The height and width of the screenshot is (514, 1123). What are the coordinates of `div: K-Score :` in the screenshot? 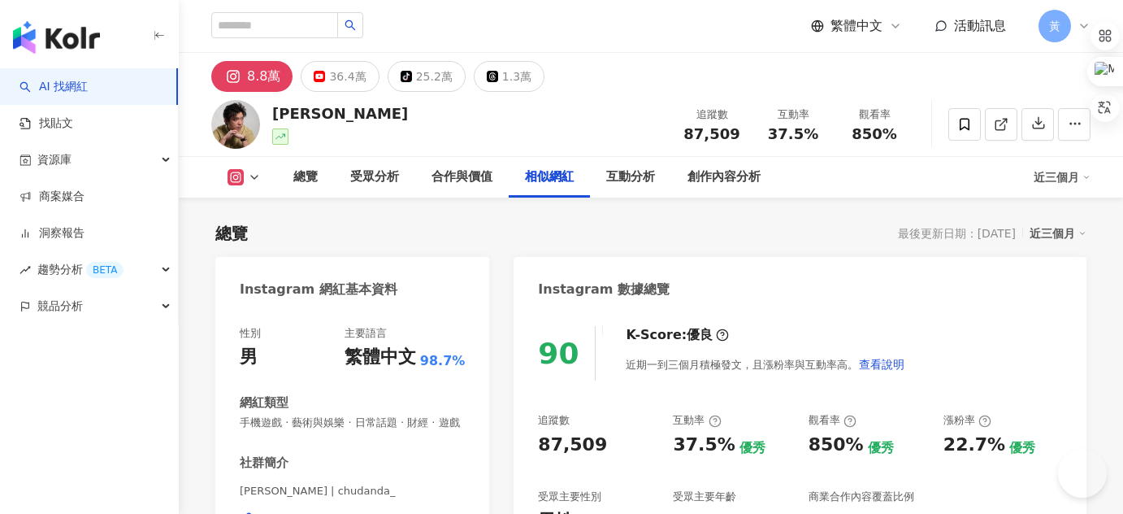 It's located at (677, 335).